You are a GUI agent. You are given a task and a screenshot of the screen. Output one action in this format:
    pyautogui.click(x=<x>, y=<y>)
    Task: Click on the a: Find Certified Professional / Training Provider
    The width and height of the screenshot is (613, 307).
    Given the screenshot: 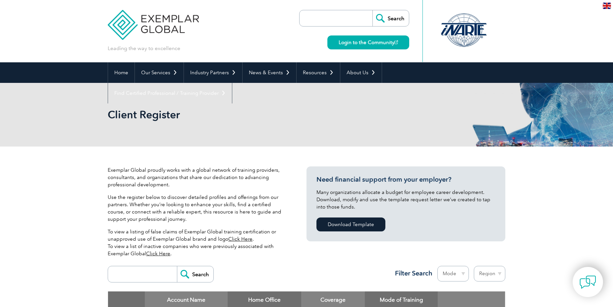 What is the action you would take?
    pyautogui.click(x=170, y=93)
    